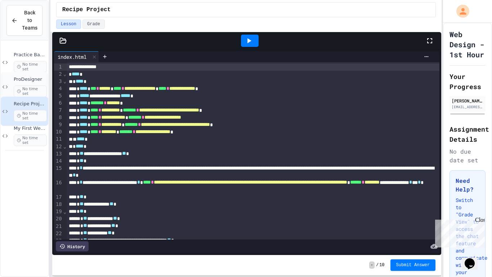  Describe the element at coordinates (30, 55) in the screenshot. I see `span: Practice Basic CSS` at that location.